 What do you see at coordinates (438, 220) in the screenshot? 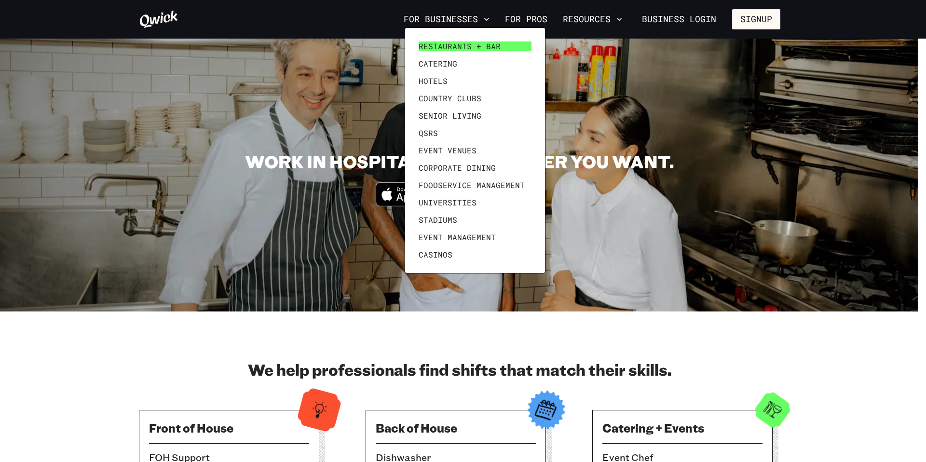
I see `span: Stadiums` at bounding box center [438, 220].